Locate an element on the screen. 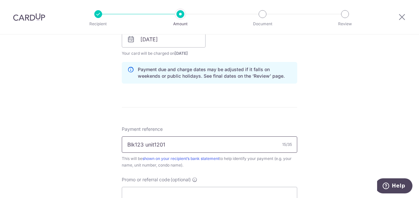 This screenshot has width=419, height=198. span: Payment reference is located at coordinates (142, 129).